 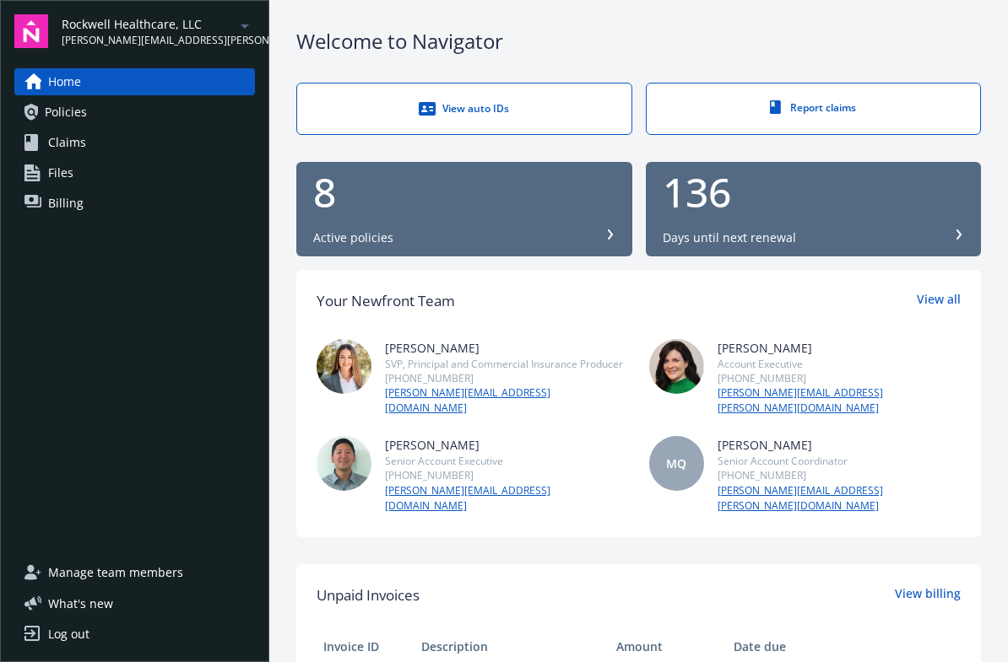 What do you see at coordinates (927, 596) in the screenshot?
I see `a: View billing` at bounding box center [927, 596].